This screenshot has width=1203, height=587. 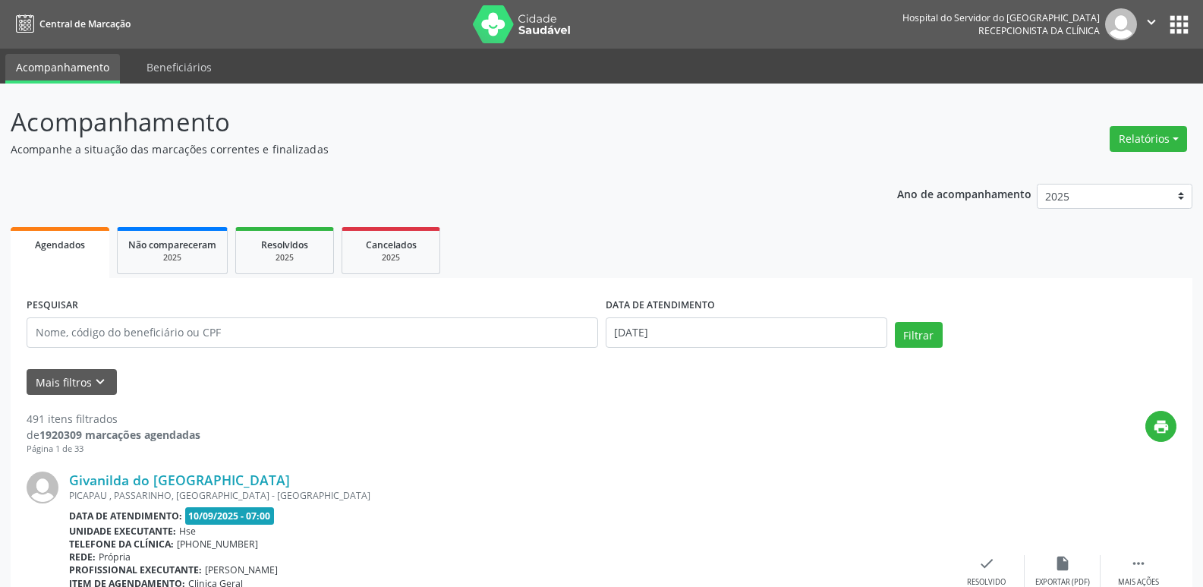 What do you see at coordinates (85, 24) in the screenshot?
I see `span: Central de Marcação` at bounding box center [85, 24].